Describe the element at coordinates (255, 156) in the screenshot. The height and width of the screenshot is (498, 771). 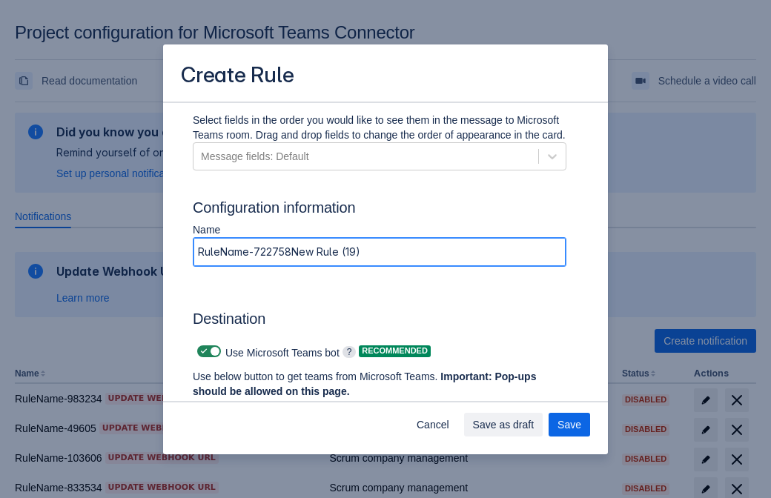
I see `div: Message fields: Default` at that location.